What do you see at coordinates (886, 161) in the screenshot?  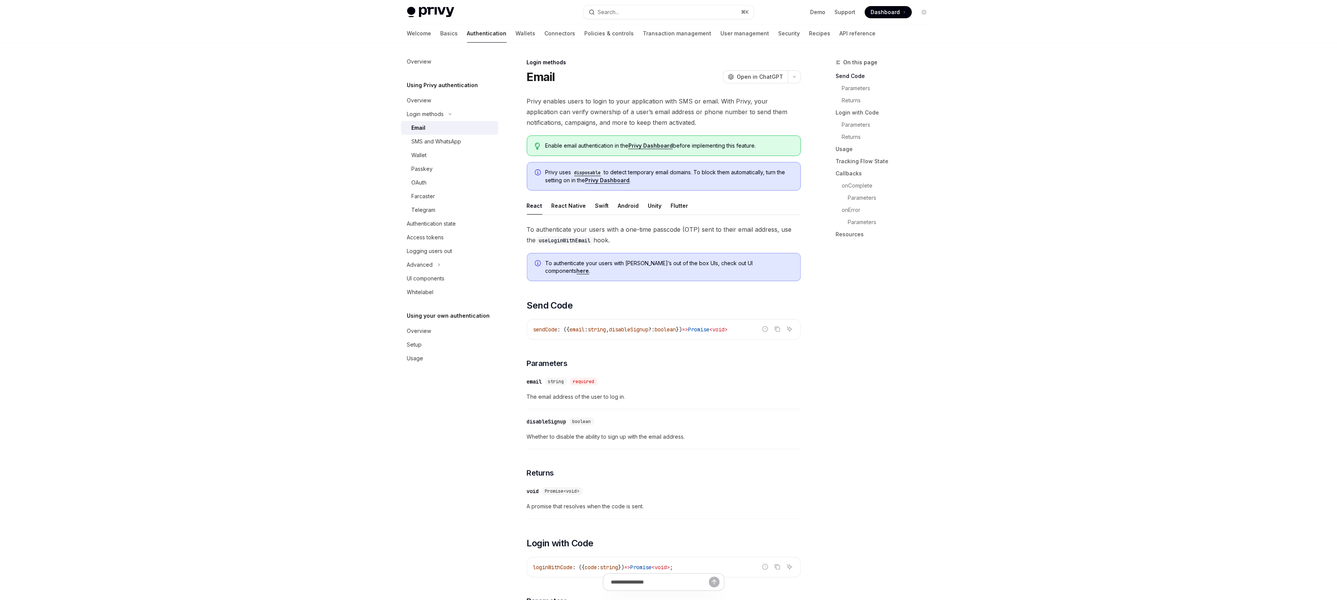 I see `a: Tracking Flow State` at bounding box center [886, 161].